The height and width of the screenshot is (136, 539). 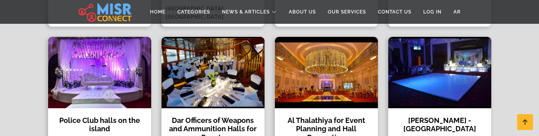 What do you see at coordinates (249, 12) in the screenshot?
I see `a: News & Articles` at bounding box center [249, 12].